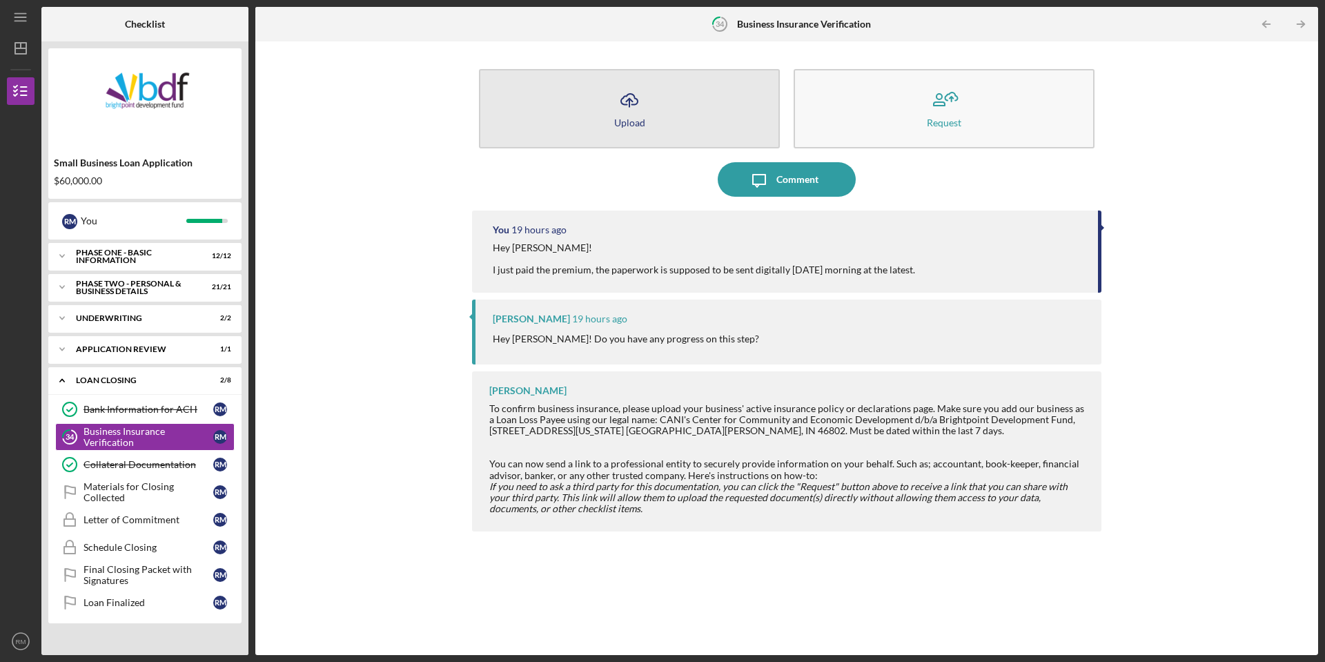 The height and width of the screenshot is (662, 1325). What do you see at coordinates (148, 520) in the screenshot?
I see `div: Letter of Commitment` at bounding box center [148, 520].